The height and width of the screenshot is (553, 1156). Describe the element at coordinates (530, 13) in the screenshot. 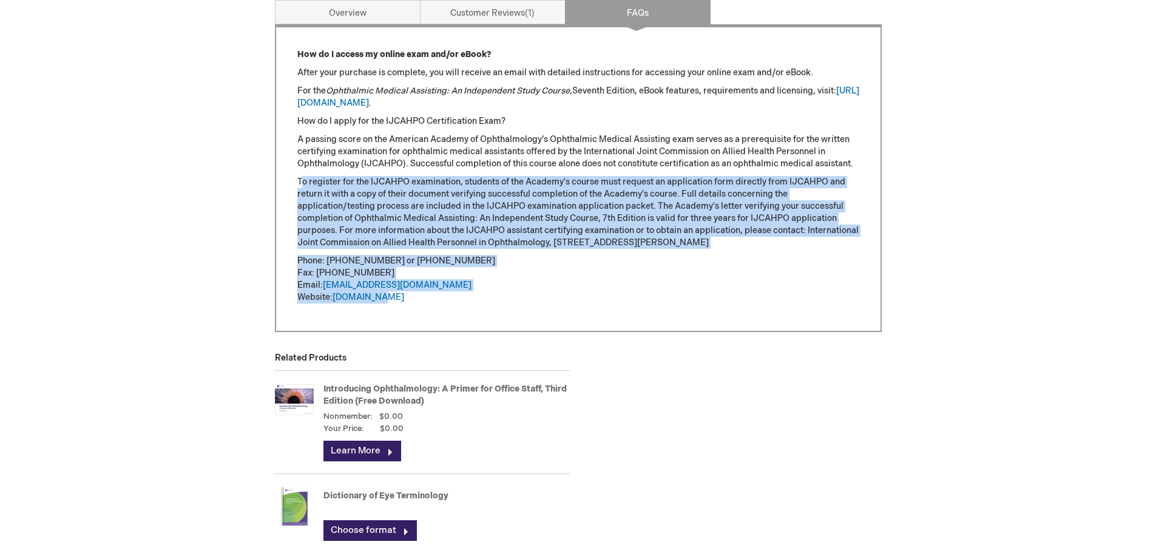

I see `span: 1` at that location.